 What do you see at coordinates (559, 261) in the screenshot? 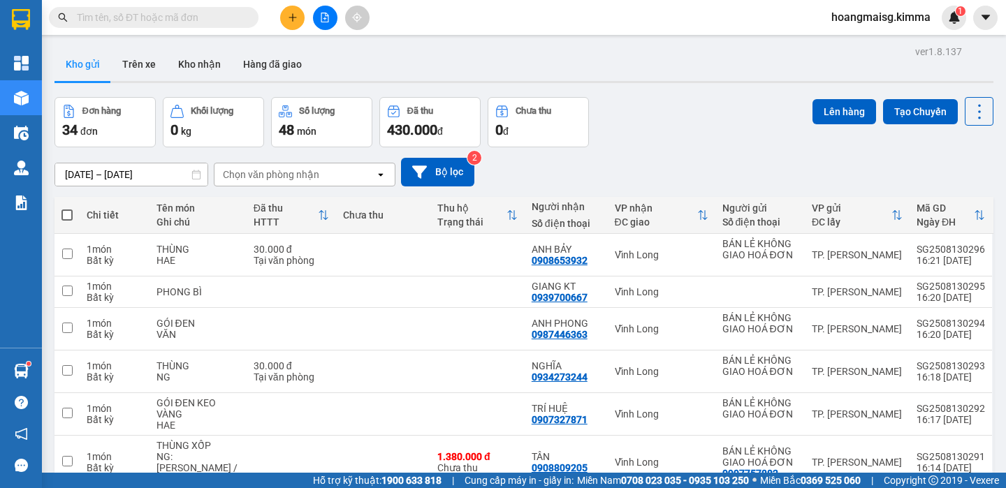
I see `div: 0908653932` at bounding box center [559, 261].